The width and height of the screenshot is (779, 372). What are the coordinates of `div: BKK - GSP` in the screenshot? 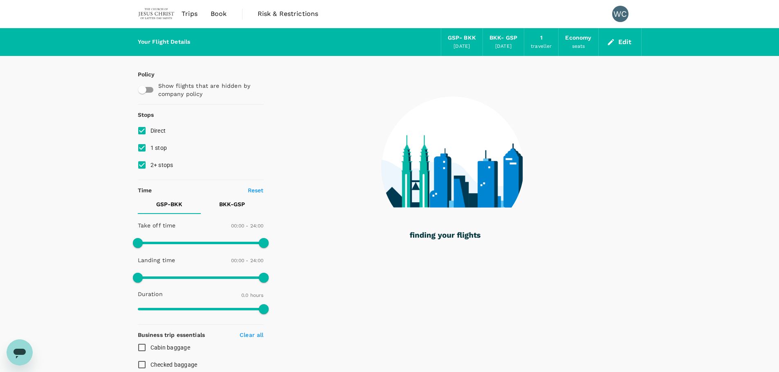 It's located at (503, 38).